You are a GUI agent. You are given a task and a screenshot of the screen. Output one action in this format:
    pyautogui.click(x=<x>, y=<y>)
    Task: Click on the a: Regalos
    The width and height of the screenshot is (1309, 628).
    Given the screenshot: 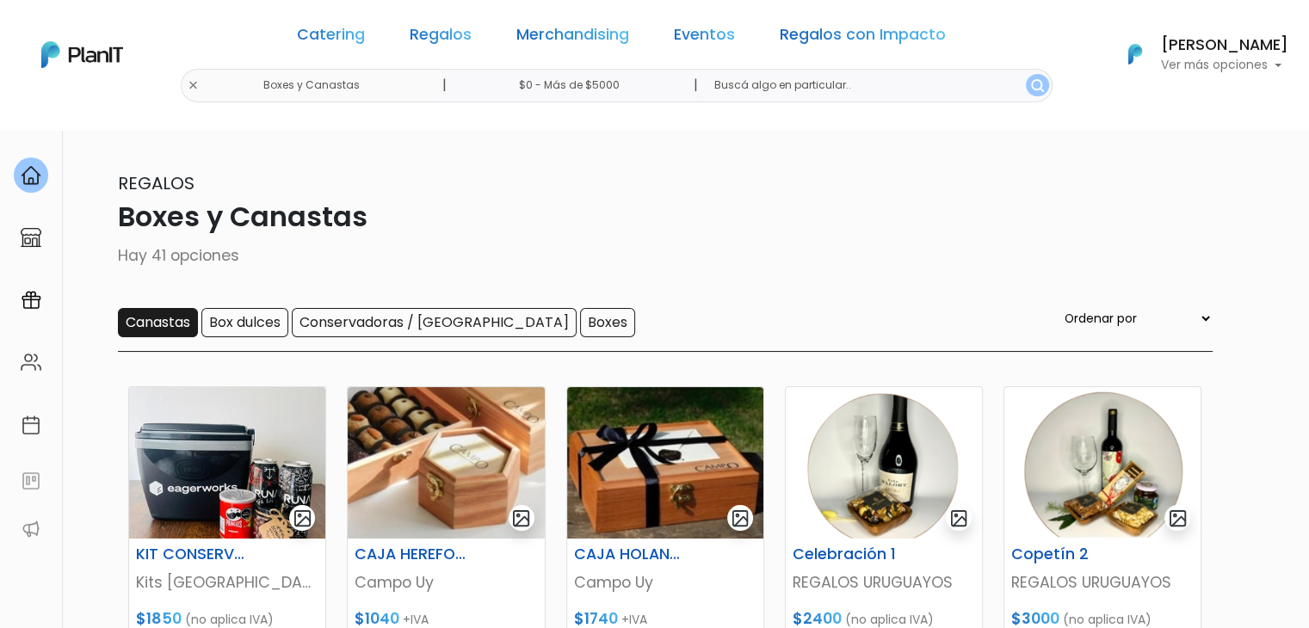 What is the action you would take?
    pyautogui.click(x=441, y=38)
    